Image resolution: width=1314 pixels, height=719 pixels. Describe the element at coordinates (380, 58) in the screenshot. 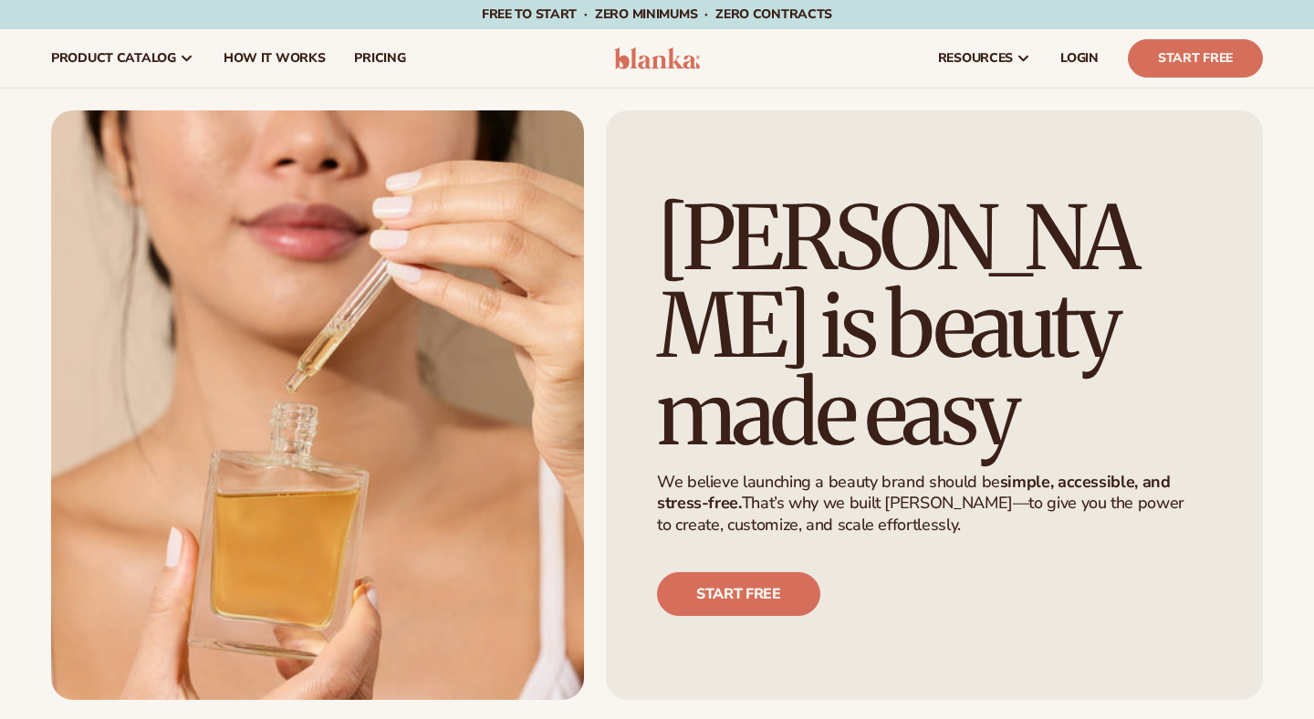

I see `a: pricing` at that location.